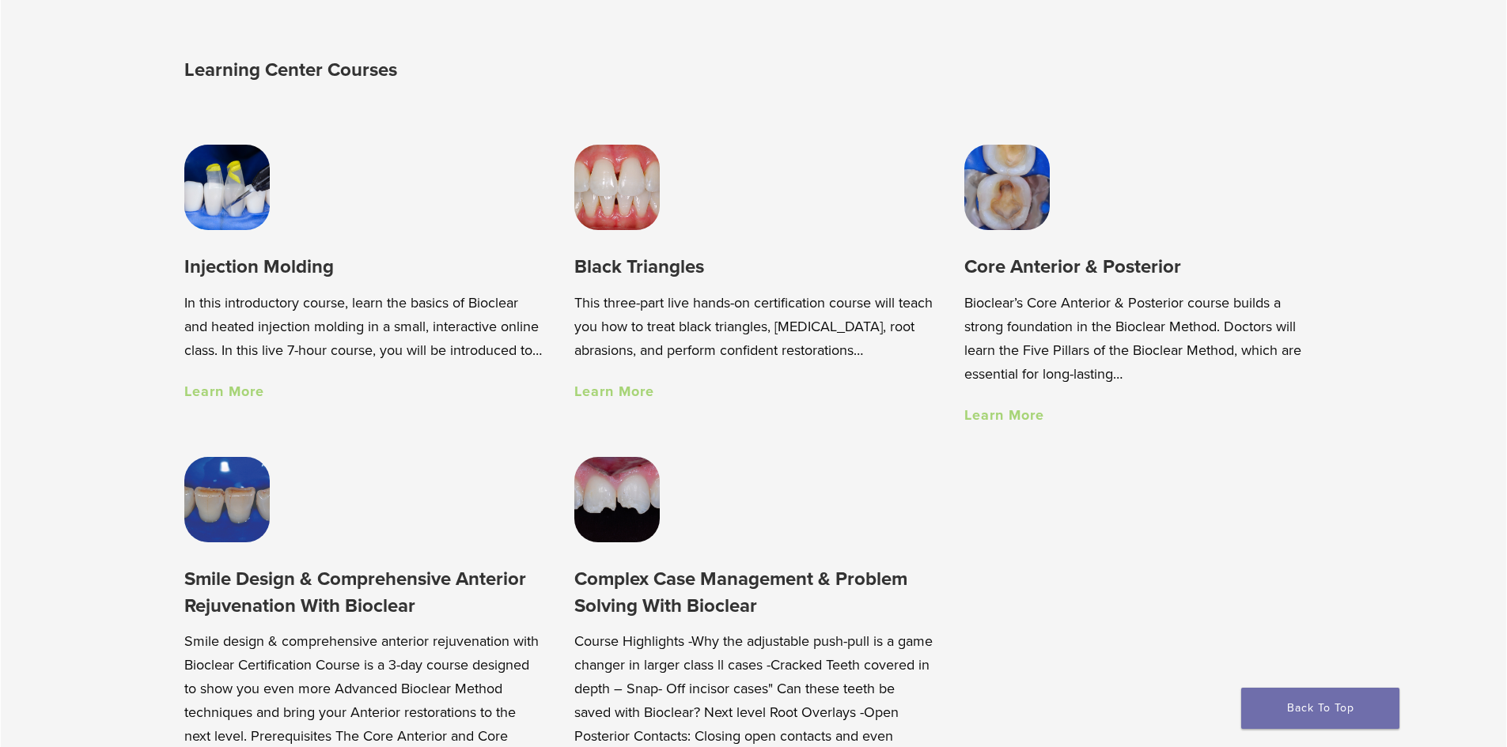 The image size is (1507, 747). Describe the element at coordinates (471, 70) in the screenshot. I see `h2: Learning Center Courses` at that location.